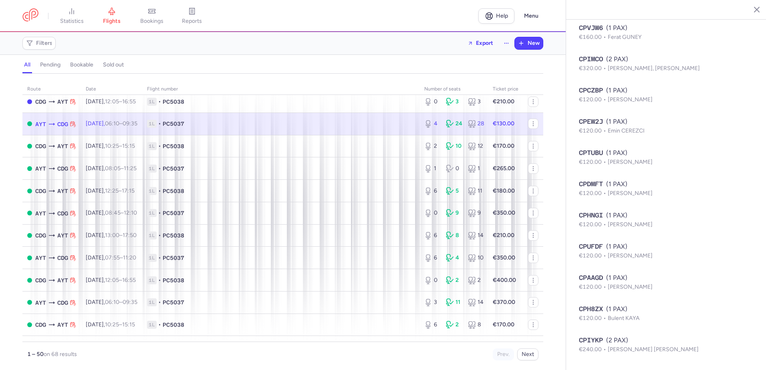  What do you see at coordinates (453, 124) in the screenshot?
I see `div: 24` at bounding box center [453, 124].